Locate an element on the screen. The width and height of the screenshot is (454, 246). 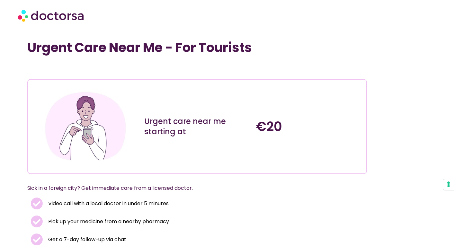
img: Illustration depicting a young adult in a casual outfit, engaged with their smartphone. They are ... is located at coordinates (85, 126).